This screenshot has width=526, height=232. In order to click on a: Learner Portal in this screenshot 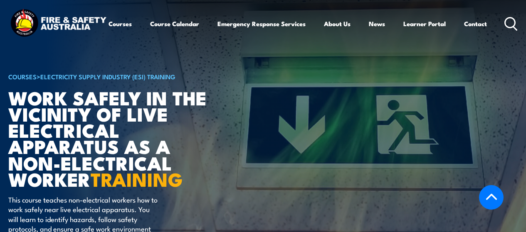, I will do `click(425, 24)`.